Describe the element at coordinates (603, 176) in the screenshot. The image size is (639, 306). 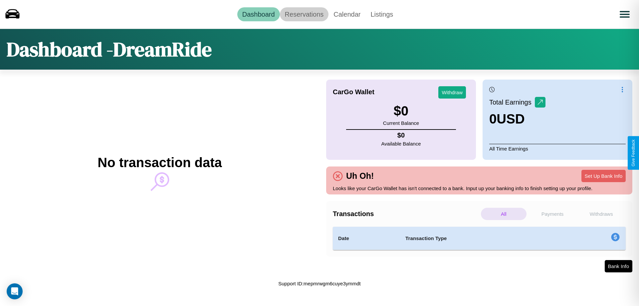
I see `button: Set Up Bank Info` at that location.